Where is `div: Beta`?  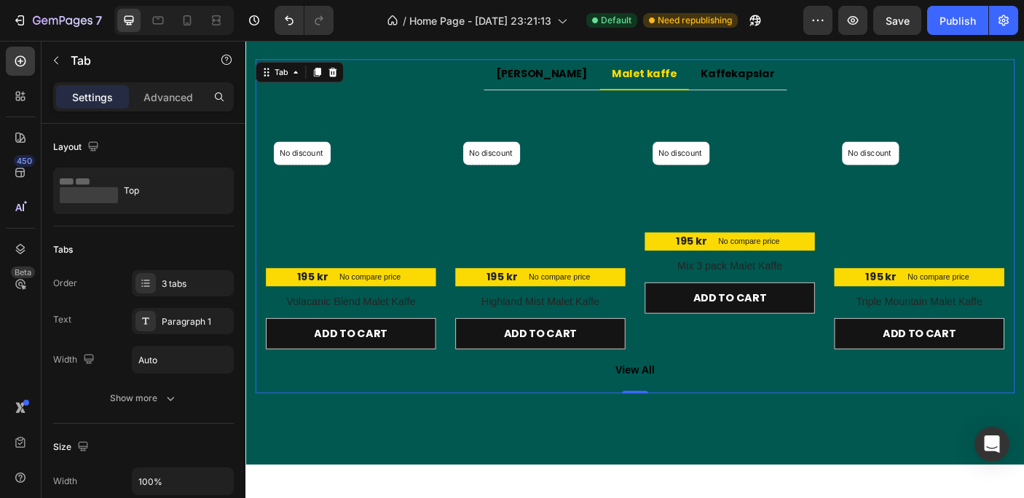 div: Beta is located at coordinates (23, 273).